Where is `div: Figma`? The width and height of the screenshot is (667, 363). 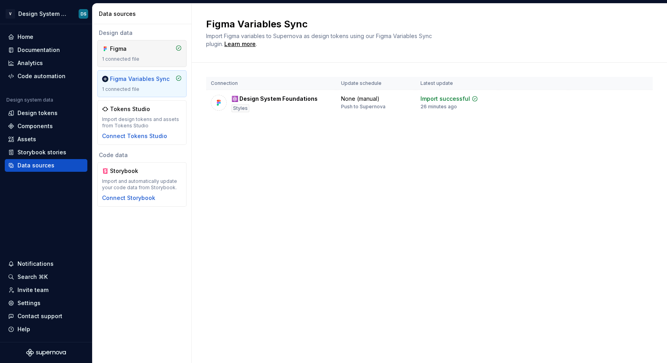
div: Figma is located at coordinates (129, 49).